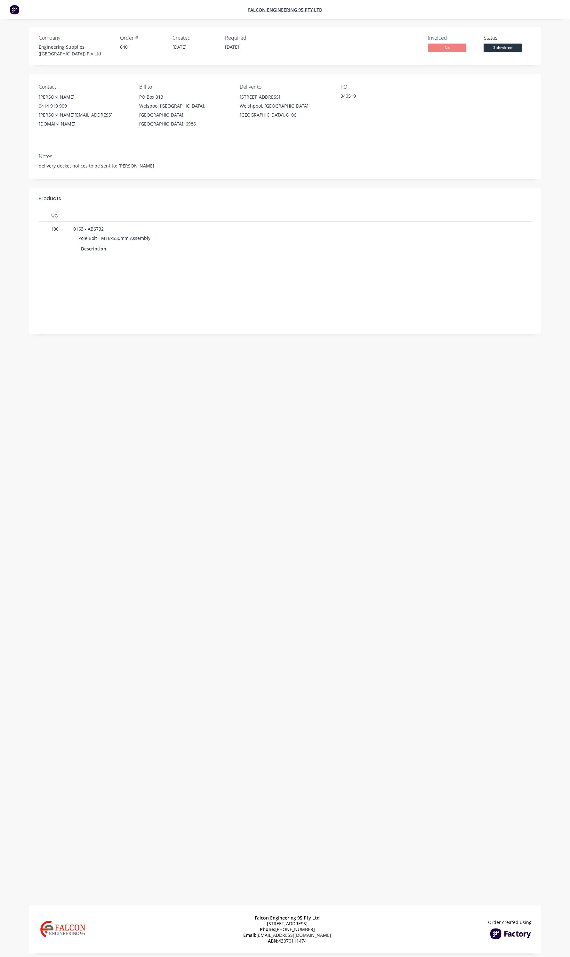 This screenshot has height=957, width=570. What do you see at coordinates (452, 38) in the screenshot?
I see `div: Invoiced` at bounding box center [452, 38].